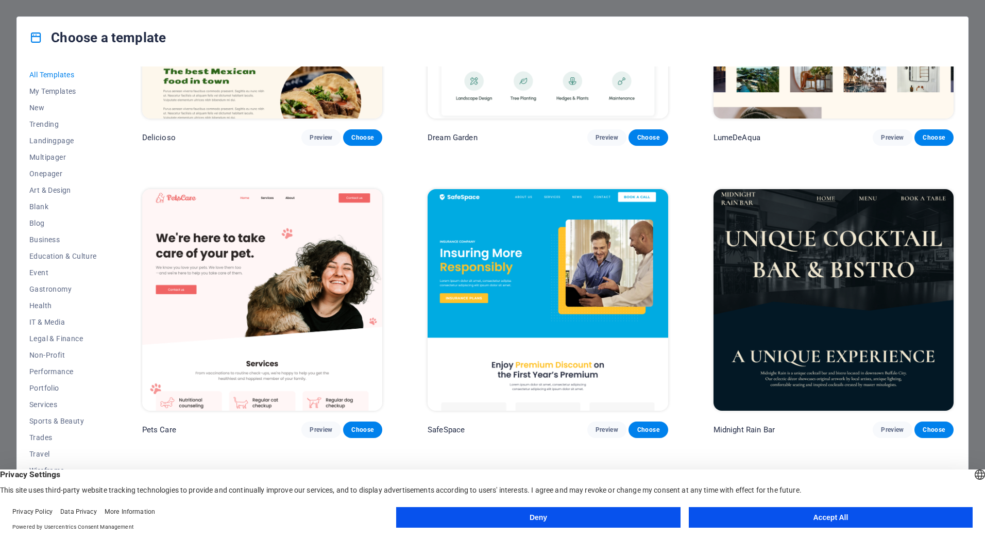  I want to click on p: SafeSpace, so click(446, 430).